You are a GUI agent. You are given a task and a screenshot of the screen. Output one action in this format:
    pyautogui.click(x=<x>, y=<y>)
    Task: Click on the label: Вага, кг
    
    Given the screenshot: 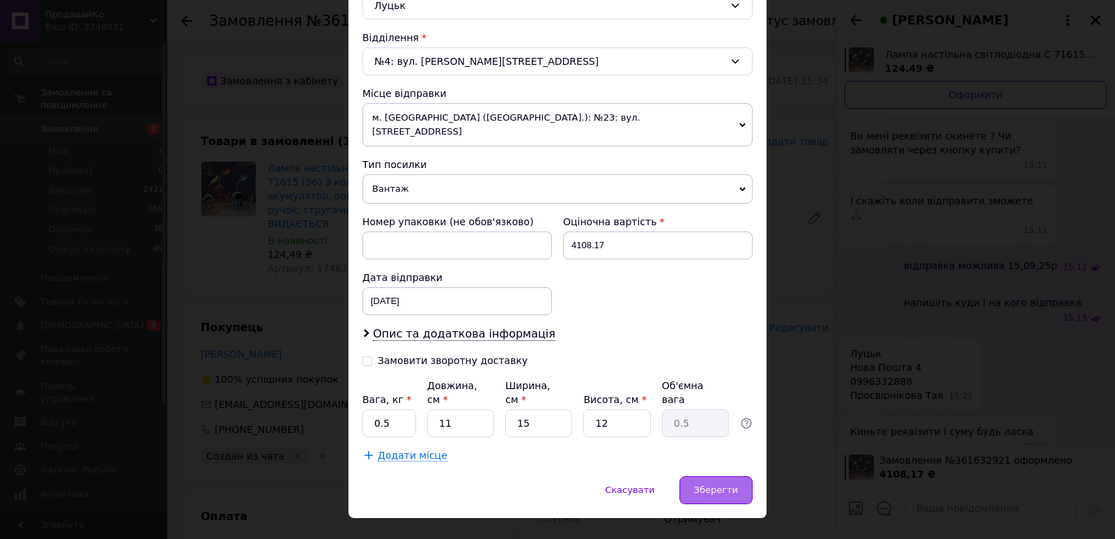 What is the action you would take?
    pyautogui.click(x=387, y=399)
    